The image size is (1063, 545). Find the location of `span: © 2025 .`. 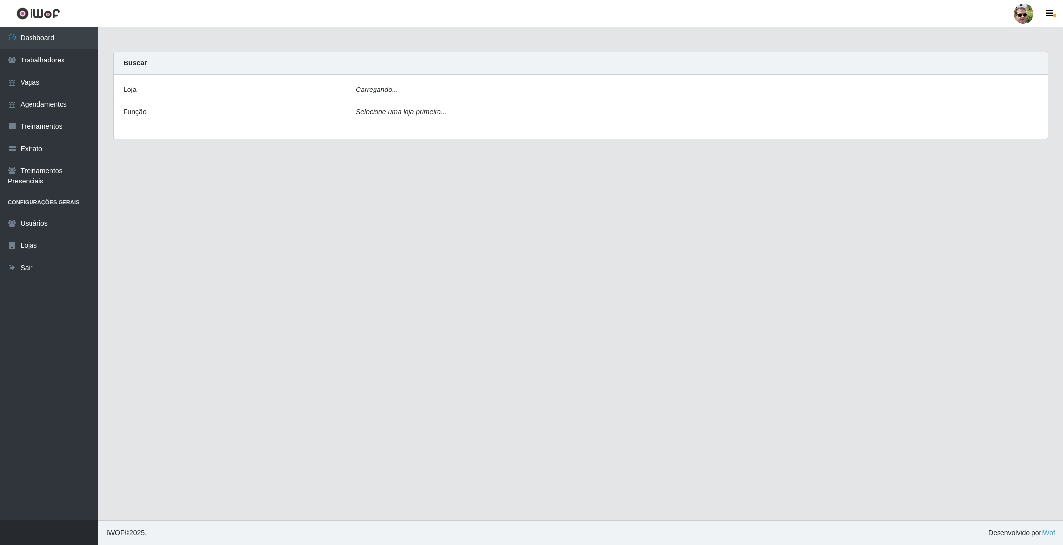

span: © 2025 . is located at coordinates (126, 533).